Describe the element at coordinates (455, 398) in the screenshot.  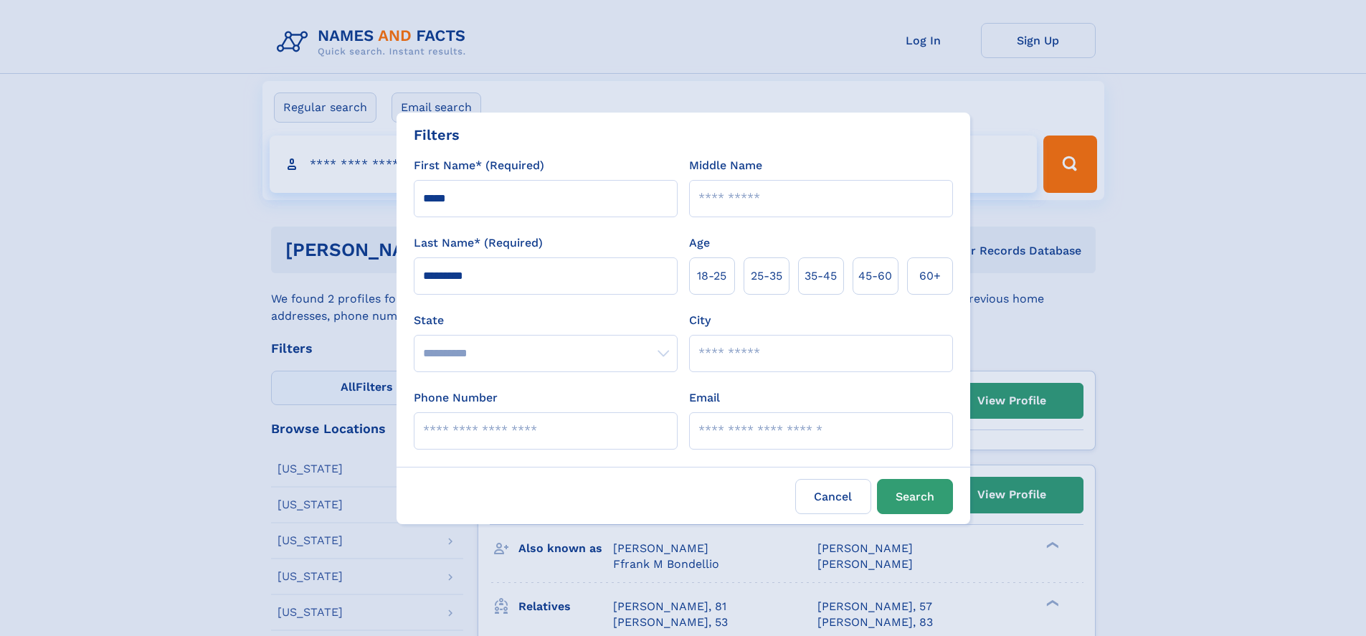
I see `label: Phone Number` at that location.